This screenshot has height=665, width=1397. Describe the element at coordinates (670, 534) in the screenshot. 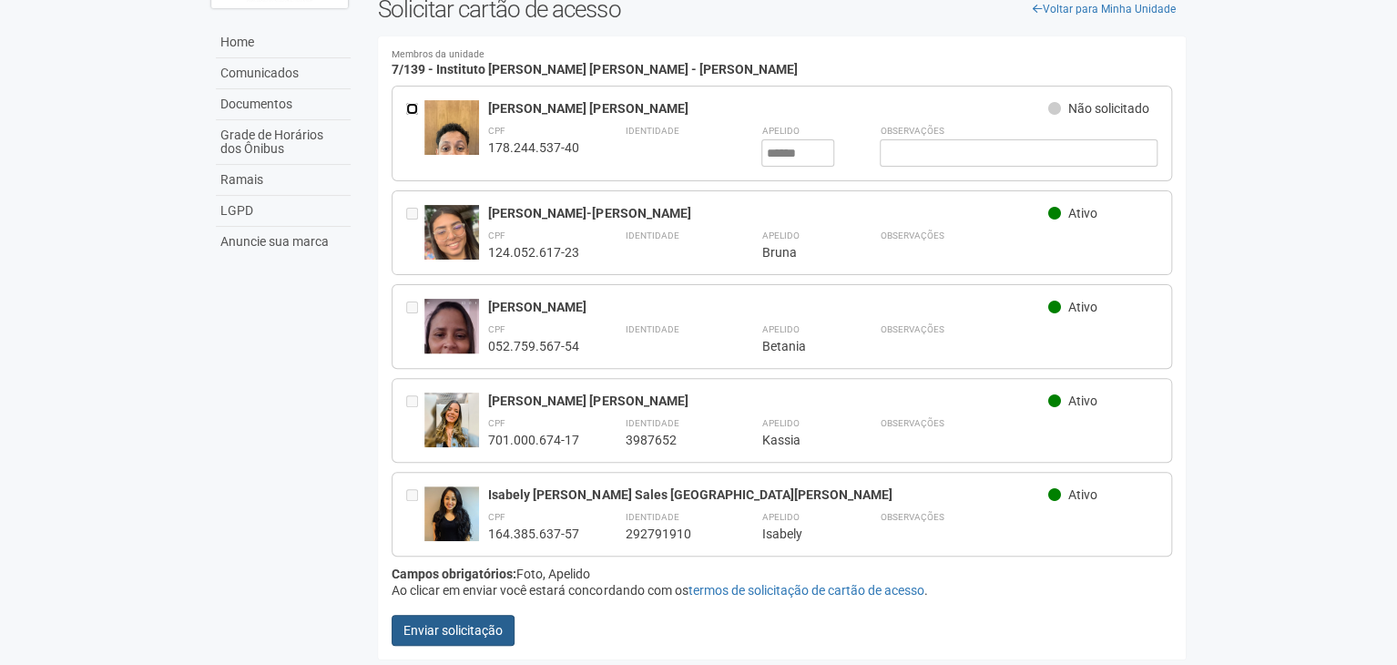

I see `div: 292791910` at that location.